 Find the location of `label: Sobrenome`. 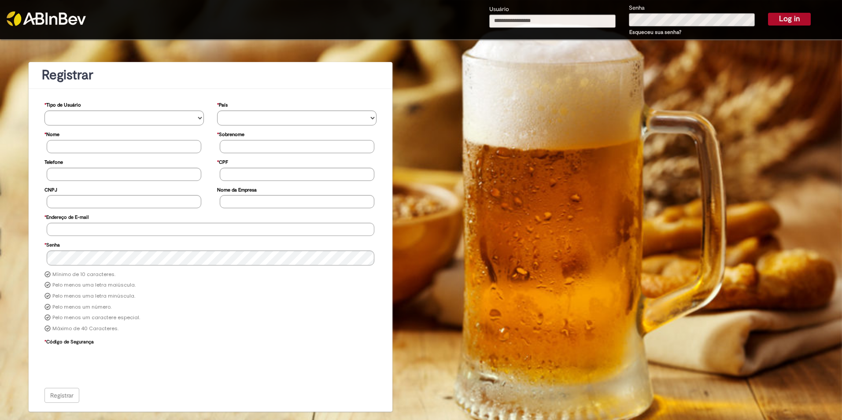

label: Sobrenome is located at coordinates (231, 133).